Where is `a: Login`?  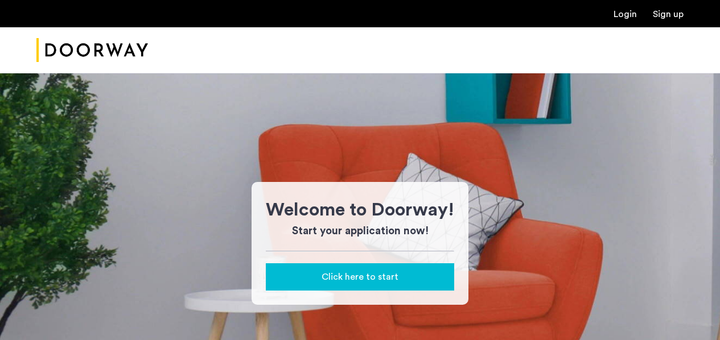 a: Login is located at coordinates (625, 14).